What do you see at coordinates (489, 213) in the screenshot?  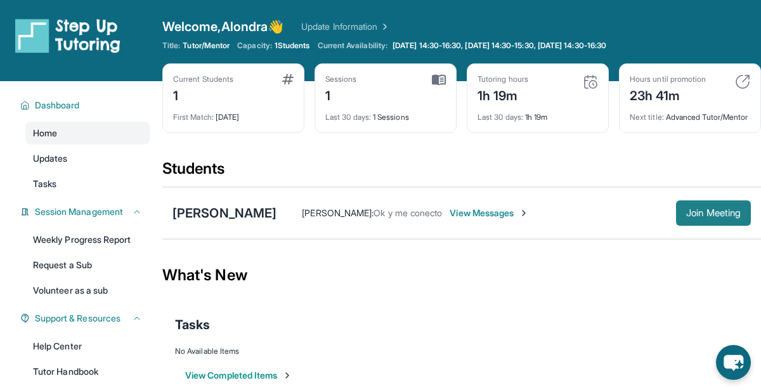 I see `span: View Messages` at bounding box center [489, 213].